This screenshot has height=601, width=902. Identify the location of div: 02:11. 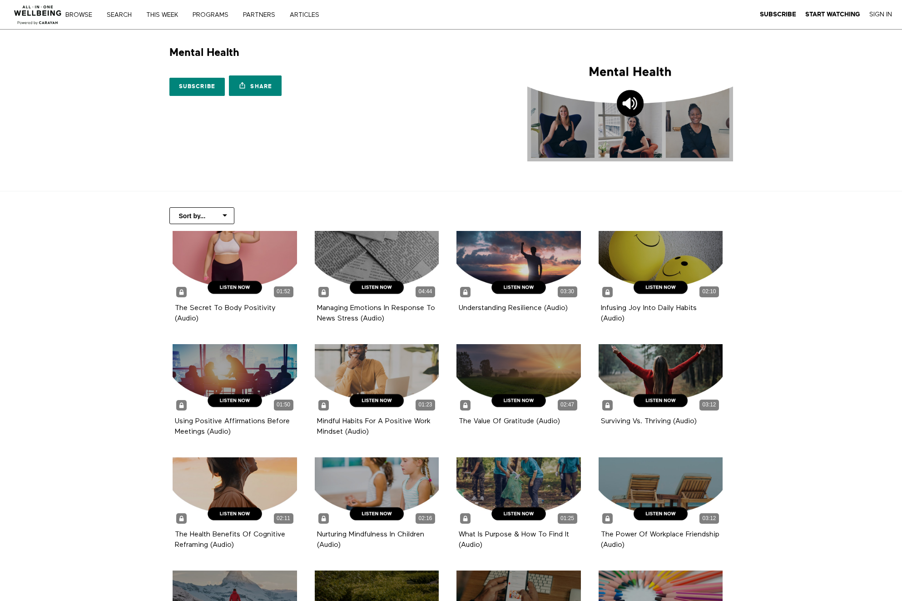
(283, 518).